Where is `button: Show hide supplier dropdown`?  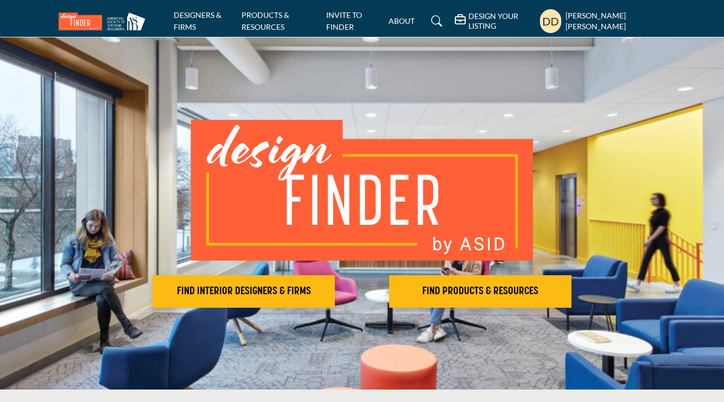
button: Show hide supplier dropdown is located at coordinates (550, 21).